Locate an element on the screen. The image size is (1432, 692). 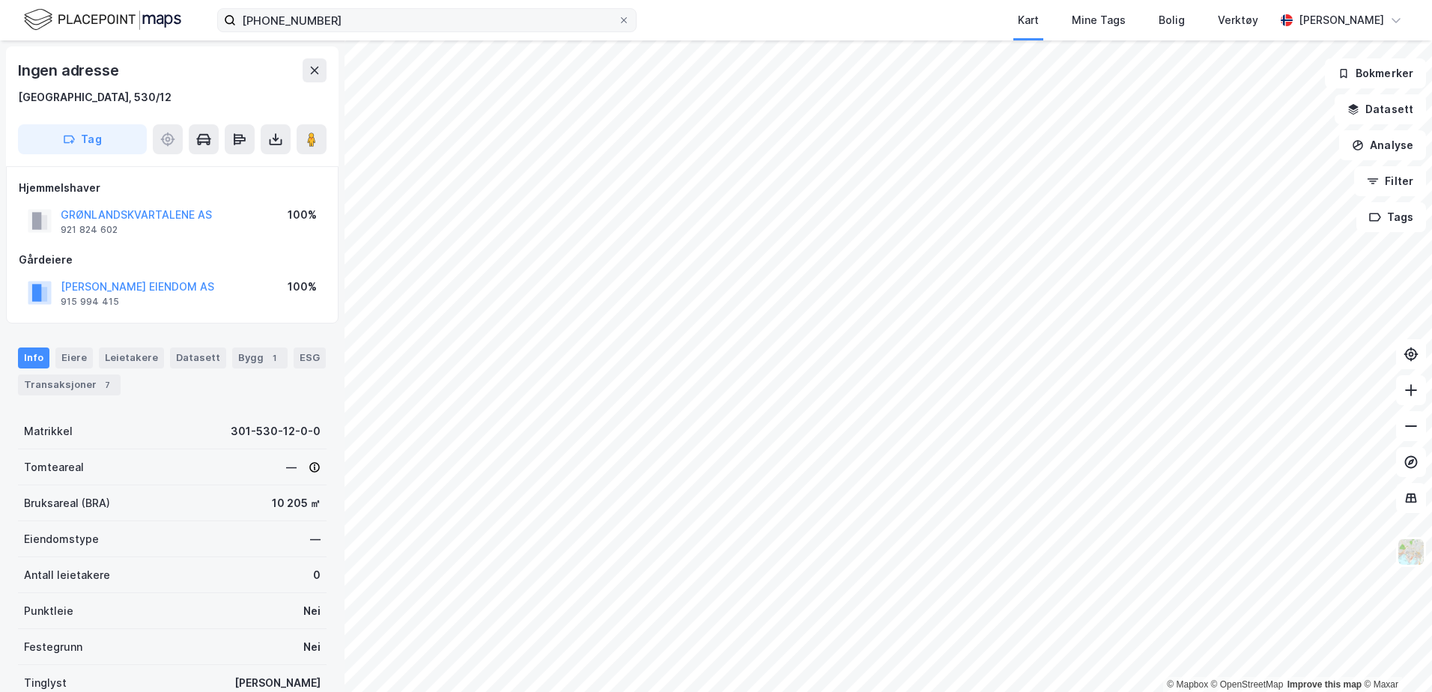
div: Kart is located at coordinates (1028, 20).